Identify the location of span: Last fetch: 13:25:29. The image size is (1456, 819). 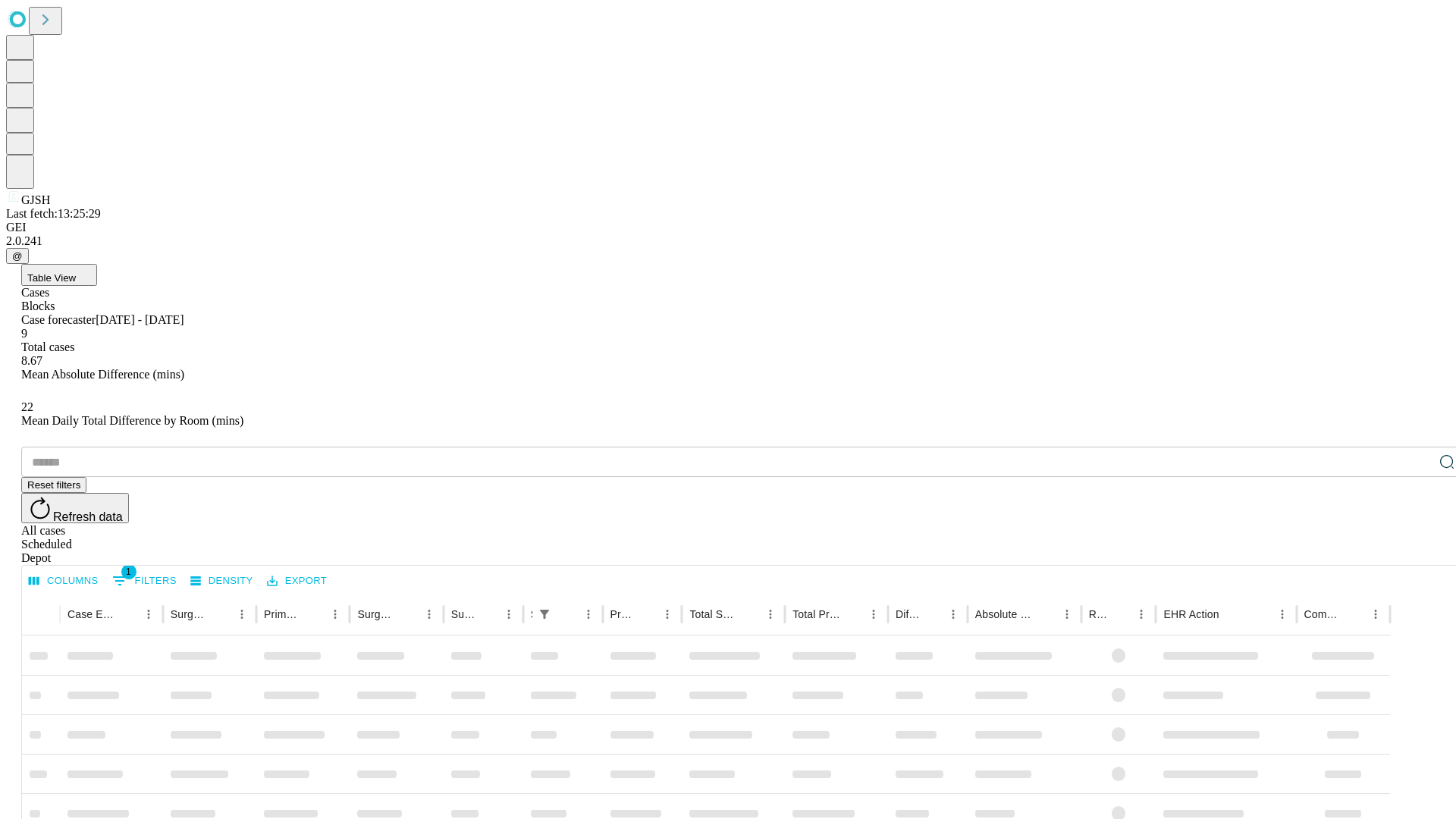
(53, 213).